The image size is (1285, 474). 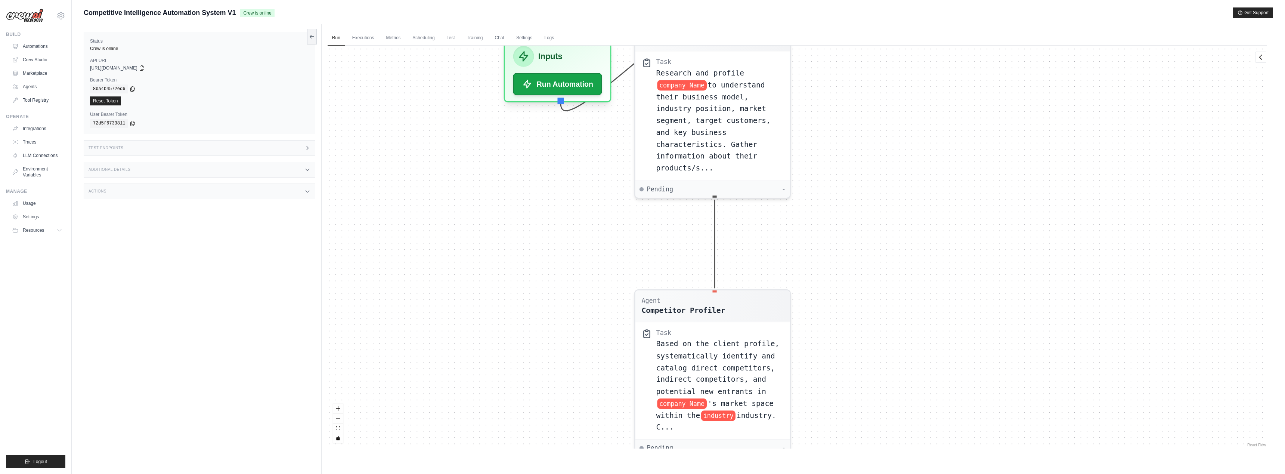 What do you see at coordinates (363, 38) in the screenshot?
I see `a: Executions` at bounding box center [363, 38].